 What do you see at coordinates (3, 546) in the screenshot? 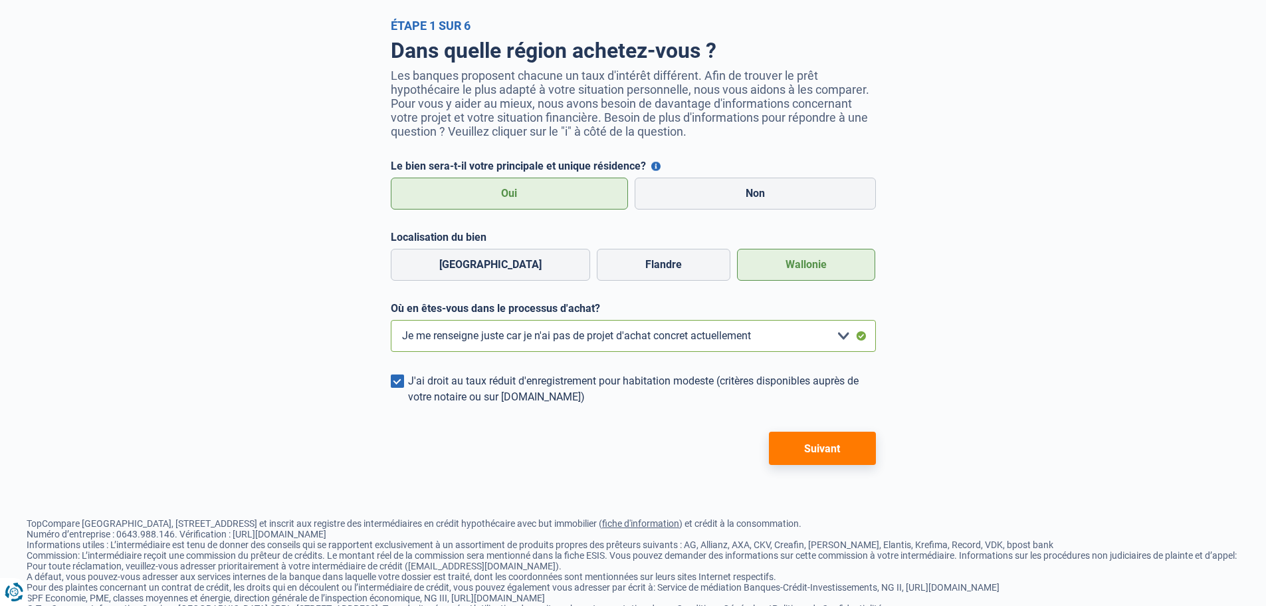
I see `img: Advertisement` at bounding box center [3, 546].